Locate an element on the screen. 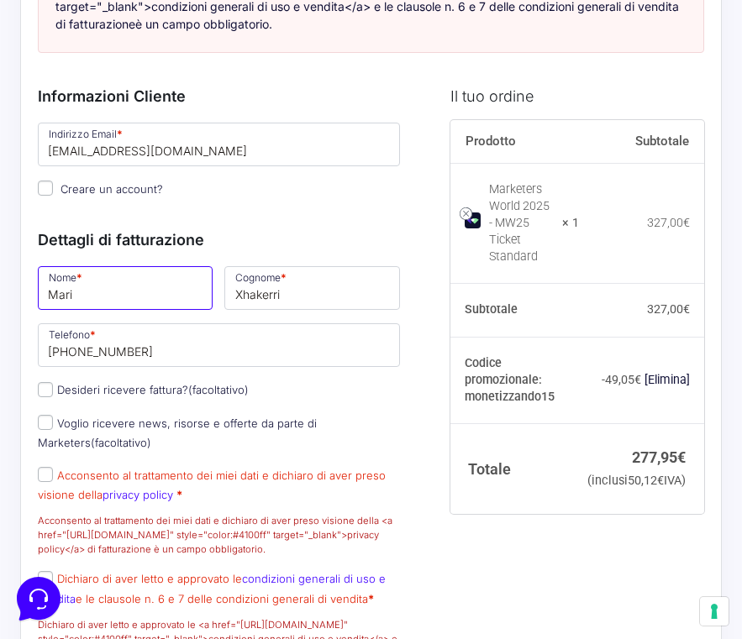  input: Dichiaro di aver letto e approvato lecondizioni generali di uso e venditae le clausole n. 6 e 7 d... is located at coordinates (45, 579).